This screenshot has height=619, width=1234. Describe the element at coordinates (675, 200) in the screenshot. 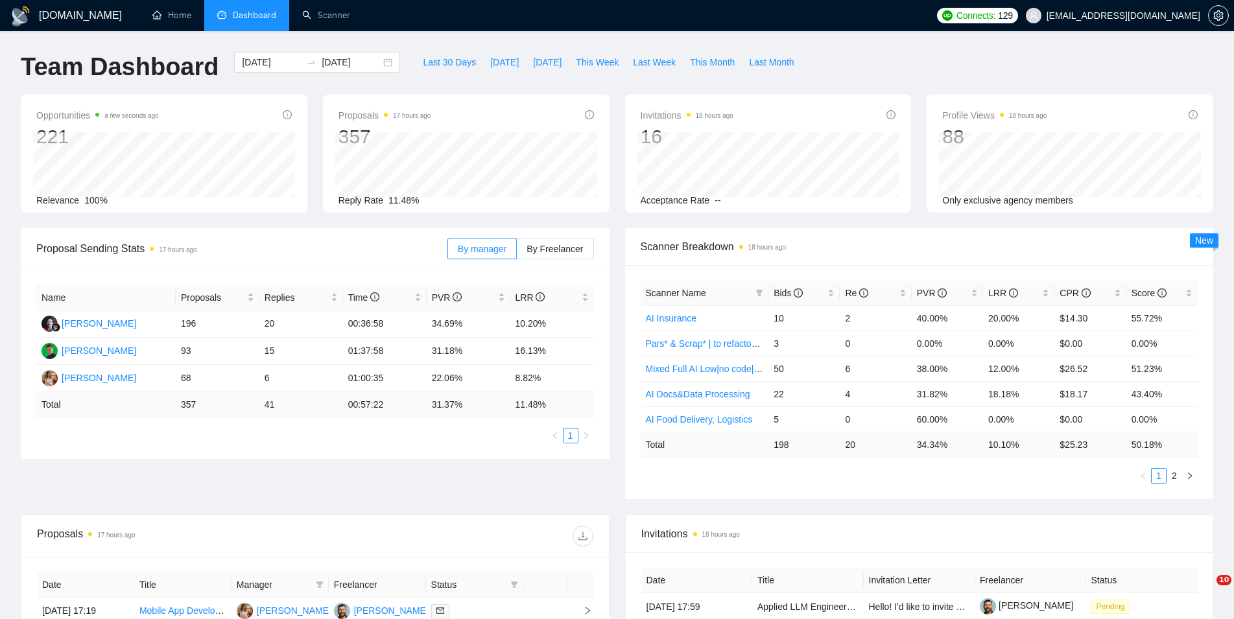

I see `span: Acceptance Rate` at that location.